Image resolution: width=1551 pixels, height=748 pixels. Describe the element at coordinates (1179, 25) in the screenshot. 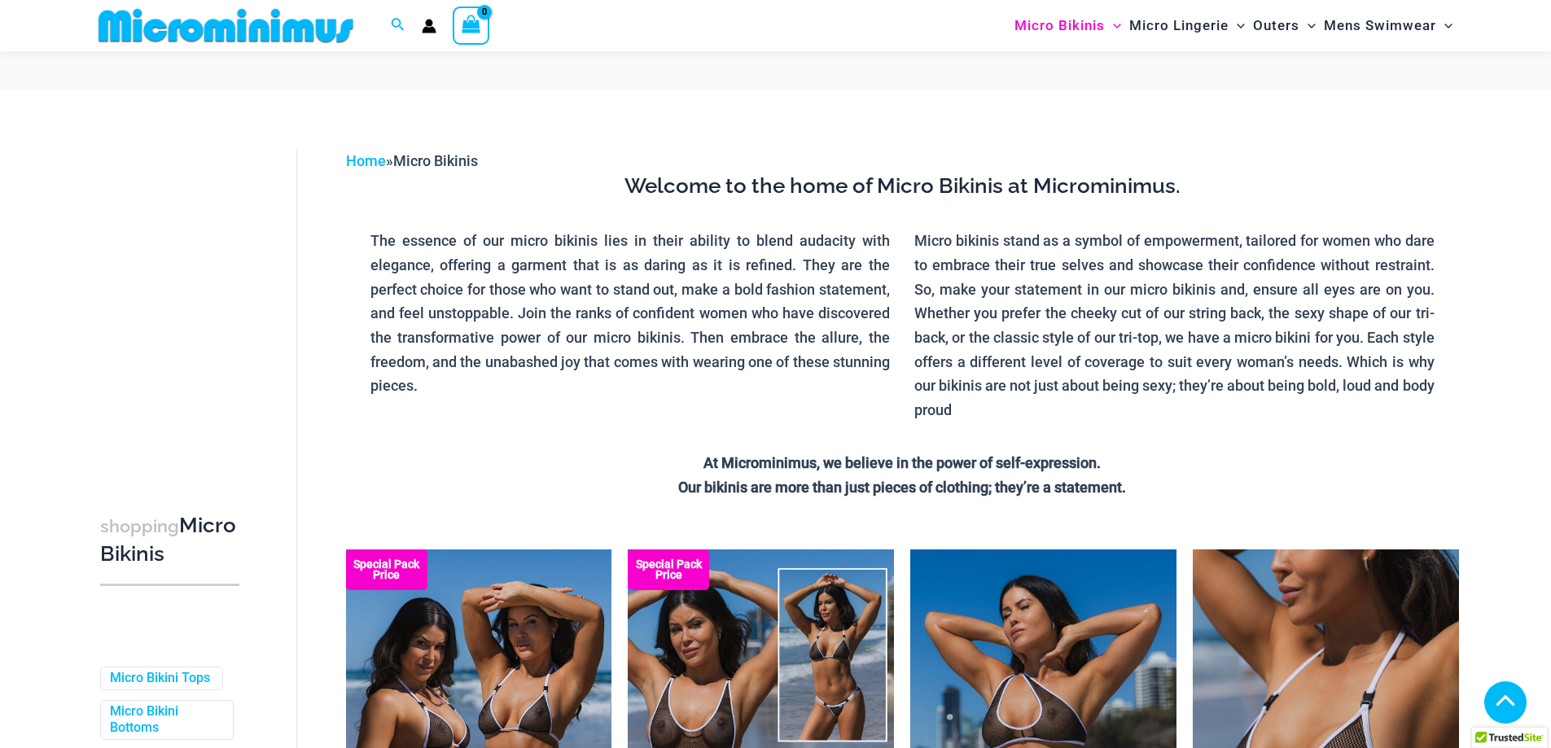

I see `span: Micro Lingerie` at that location.